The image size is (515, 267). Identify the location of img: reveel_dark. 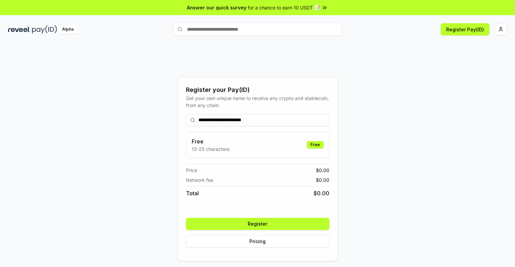
(19, 29).